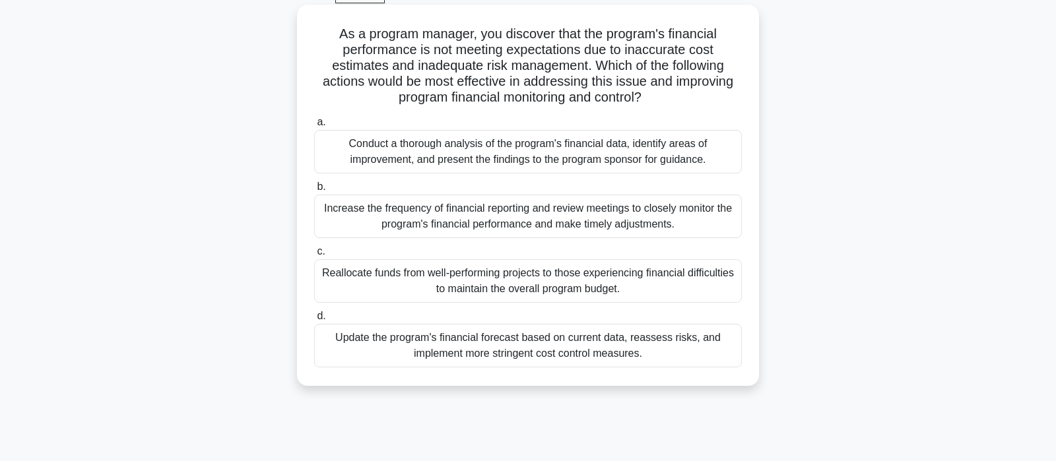 The width and height of the screenshot is (1056, 461). What do you see at coordinates (321, 121) in the screenshot?
I see `span: a.` at bounding box center [321, 121].